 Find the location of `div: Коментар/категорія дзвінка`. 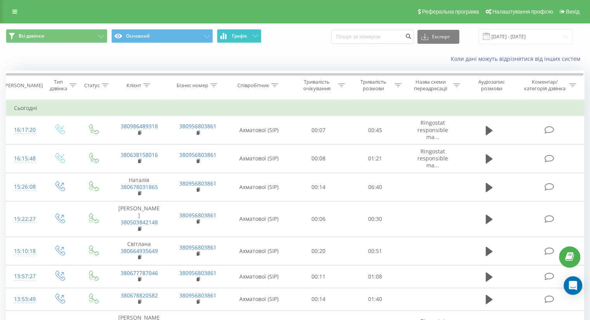

div: Коментар/категорія дзвінка is located at coordinates (544, 85).